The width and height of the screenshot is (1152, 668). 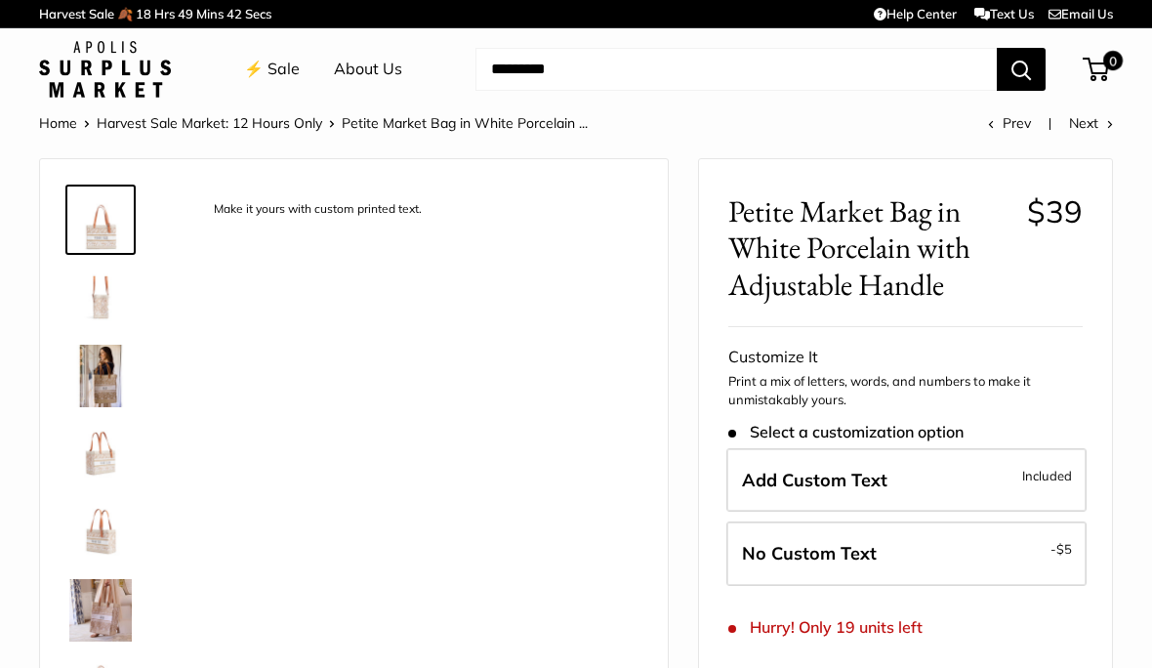 I want to click on div: Make it yours with custom printed text., so click(x=317, y=209).